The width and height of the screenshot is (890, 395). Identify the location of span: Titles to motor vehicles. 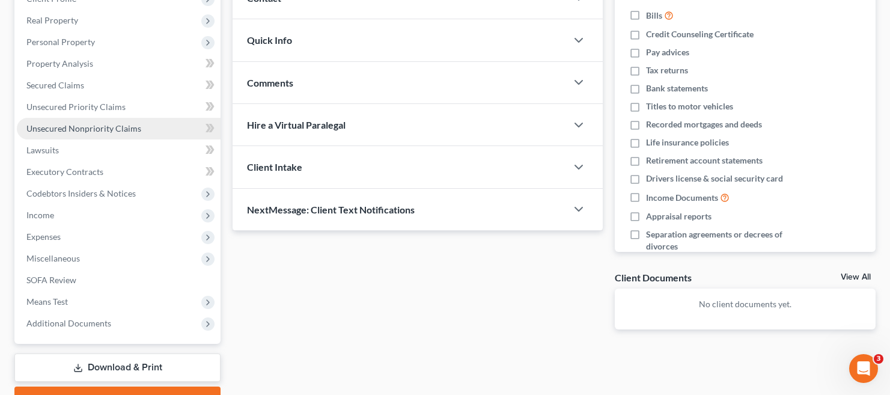
(690, 106).